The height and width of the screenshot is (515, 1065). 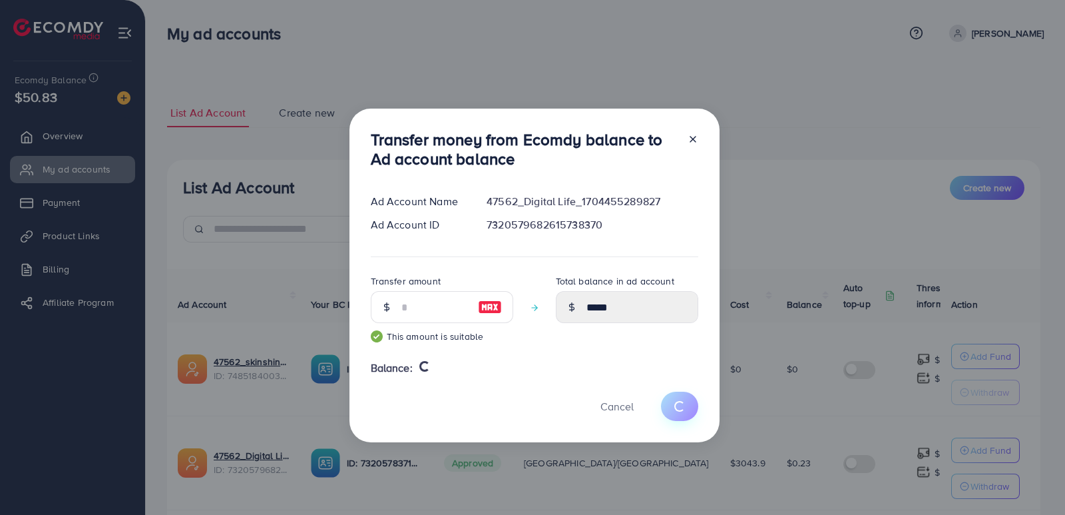 What do you see at coordinates (418, 224) in the screenshot?
I see `div: Ad Account ID` at bounding box center [418, 224].